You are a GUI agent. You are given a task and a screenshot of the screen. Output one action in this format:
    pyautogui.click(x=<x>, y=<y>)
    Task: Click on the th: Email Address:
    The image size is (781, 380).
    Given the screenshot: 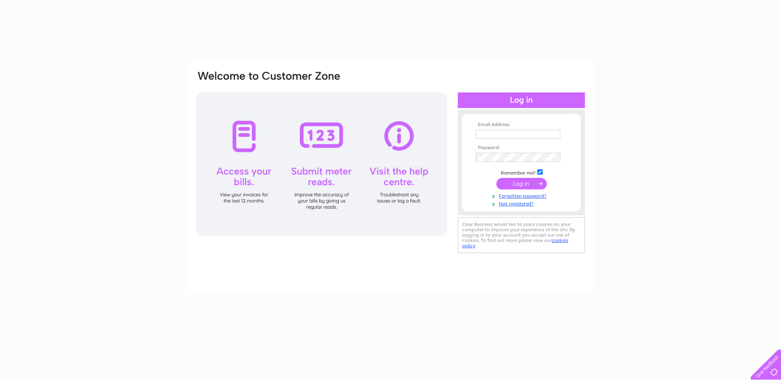 What is the action you would take?
    pyautogui.click(x=521, y=125)
    